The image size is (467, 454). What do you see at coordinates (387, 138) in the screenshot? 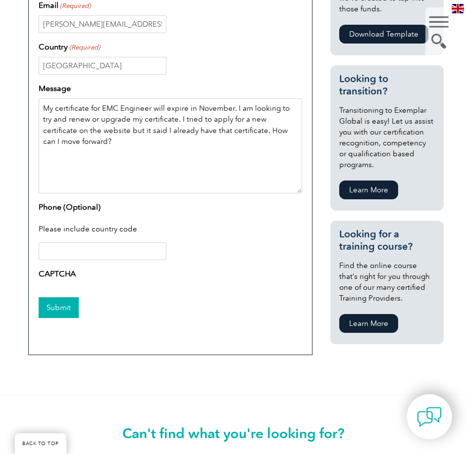
I see `p: Transitioning to Exemplar Global is easy! Let us assist you with our certification recognition, c...` at bounding box center [387, 138].